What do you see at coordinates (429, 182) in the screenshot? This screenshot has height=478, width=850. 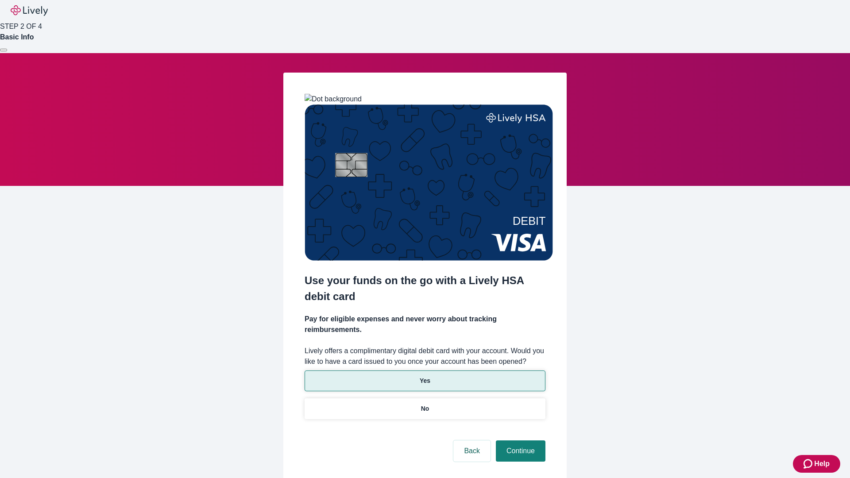 I see `img: Debit card` at bounding box center [429, 182].